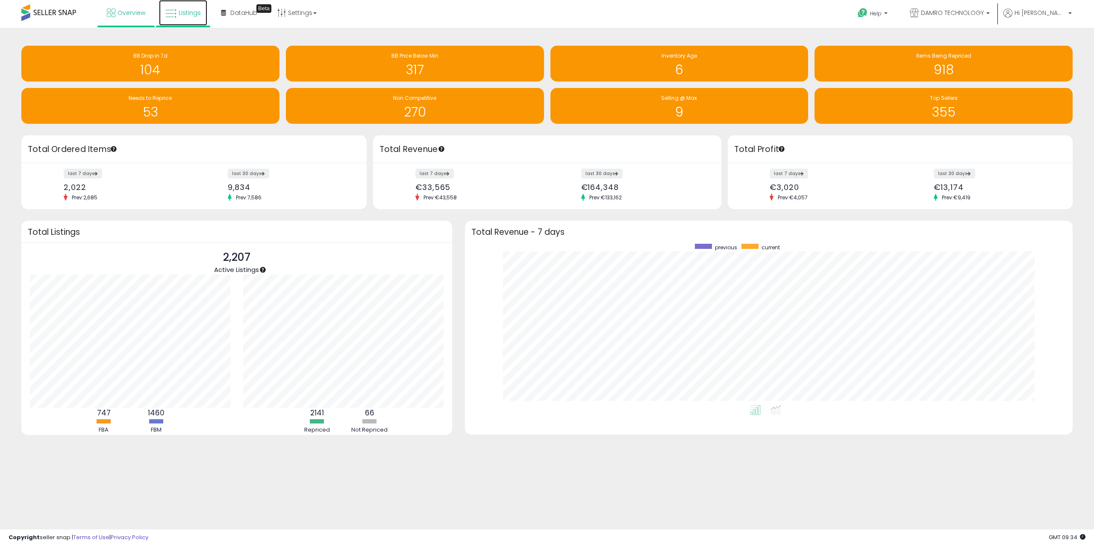 This screenshot has height=546, width=1094. I want to click on a: BB Drop in 7d 104, so click(150, 64).